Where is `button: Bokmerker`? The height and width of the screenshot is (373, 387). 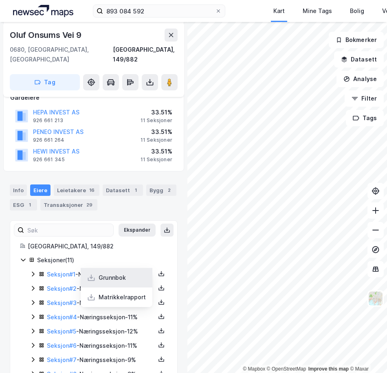
button: Bokmerker is located at coordinates (356, 40).